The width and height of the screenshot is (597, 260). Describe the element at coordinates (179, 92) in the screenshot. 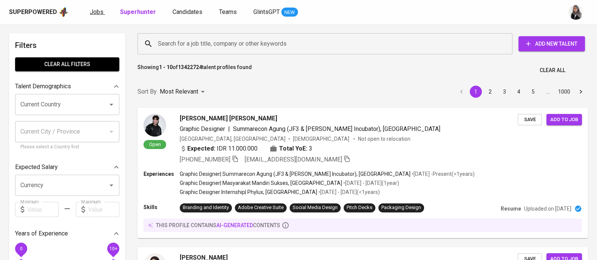

I see `p: Most Relevant` at that location.